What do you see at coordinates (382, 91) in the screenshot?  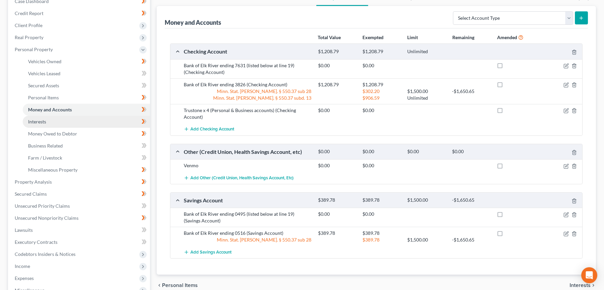 I see `div: $302.20` at bounding box center [382, 91].